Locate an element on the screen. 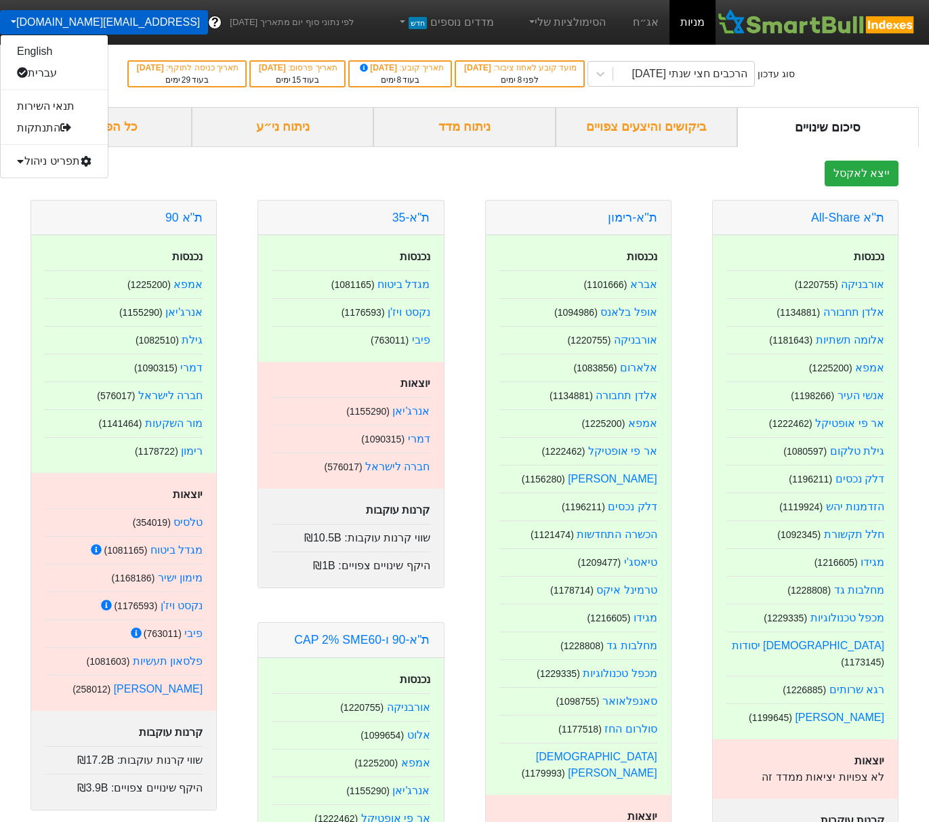 The image size is (929, 822). div: תאריך כניסה לתוקף : is located at coordinates (187, 68).